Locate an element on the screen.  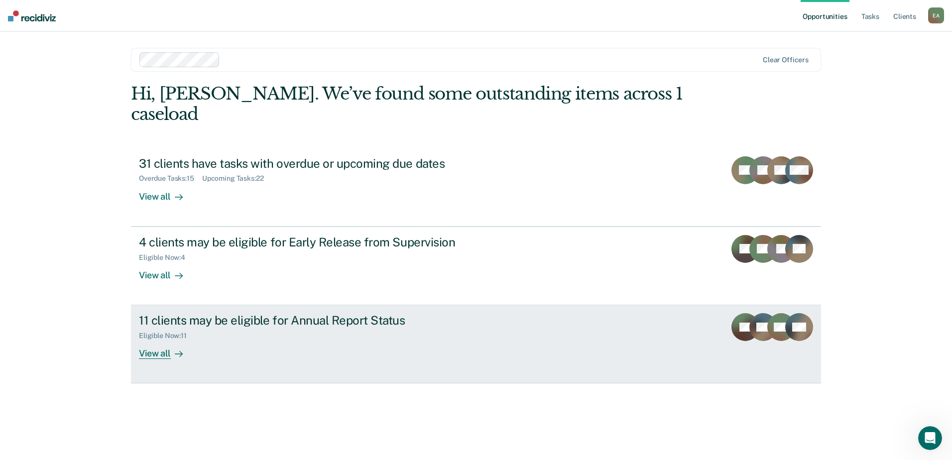
div: Clear officers is located at coordinates (786, 60).